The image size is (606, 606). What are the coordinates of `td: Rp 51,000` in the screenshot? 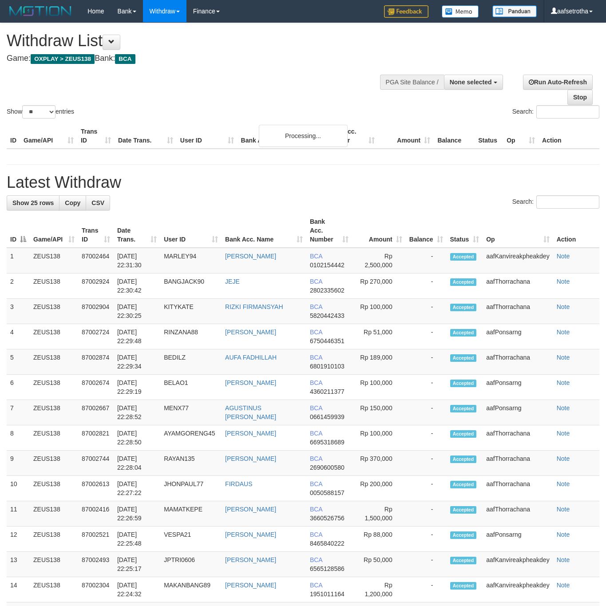 It's located at (379, 337).